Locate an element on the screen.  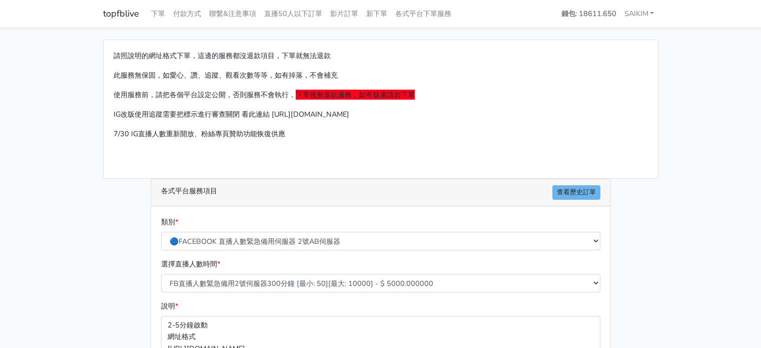
a: 錢包: 18611.650 is located at coordinates (589, 14).